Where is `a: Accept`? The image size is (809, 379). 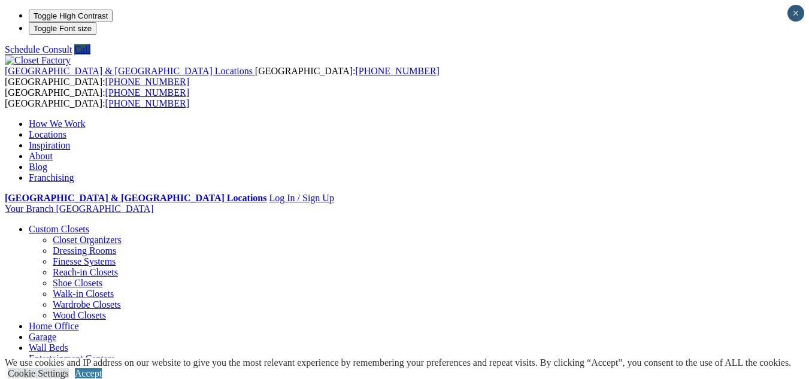
a: Accept is located at coordinates (88, 373).